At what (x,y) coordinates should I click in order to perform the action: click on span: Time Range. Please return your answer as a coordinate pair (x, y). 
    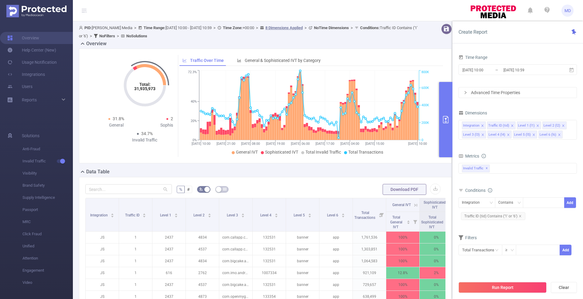
    Looking at the image, I should click on (473, 57).